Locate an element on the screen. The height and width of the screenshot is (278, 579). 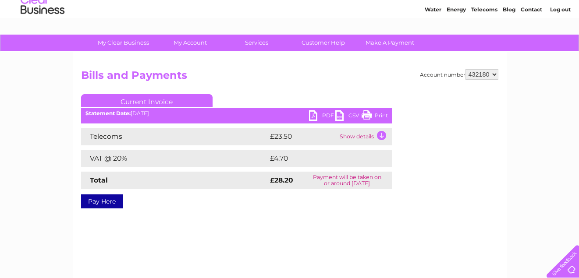
td: VAT @ 20% is located at coordinates (174, 159).